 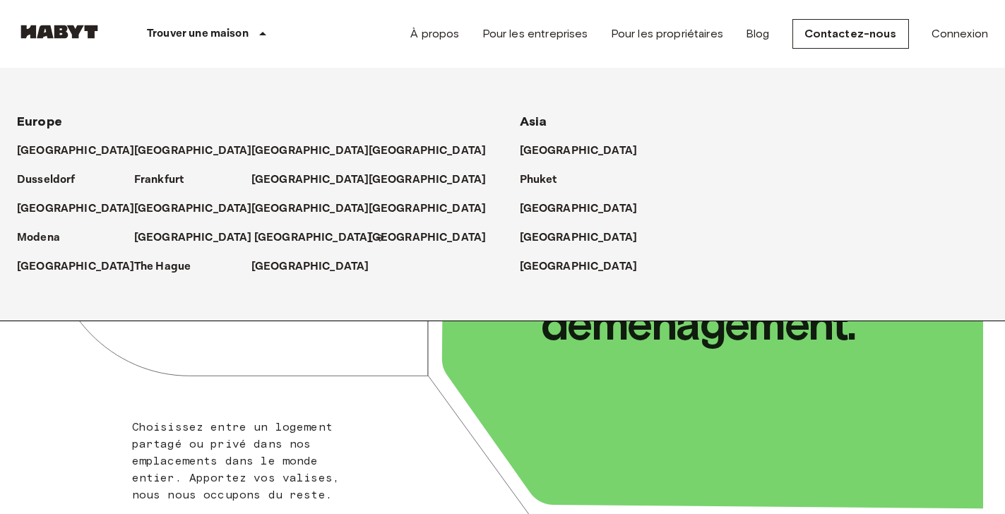 What do you see at coordinates (46, 180) in the screenshot?
I see `p: Dusseldorf` at bounding box center [46, 180].